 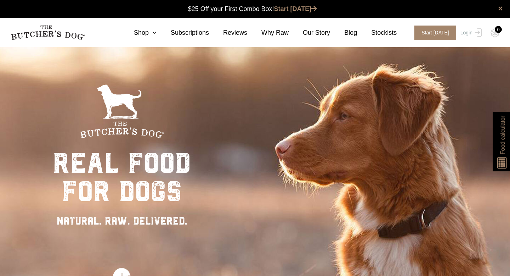 What do you see at coordinates (344, 33) in the screenshot?
I see `a: Blog` at bounding box center [344, 33].